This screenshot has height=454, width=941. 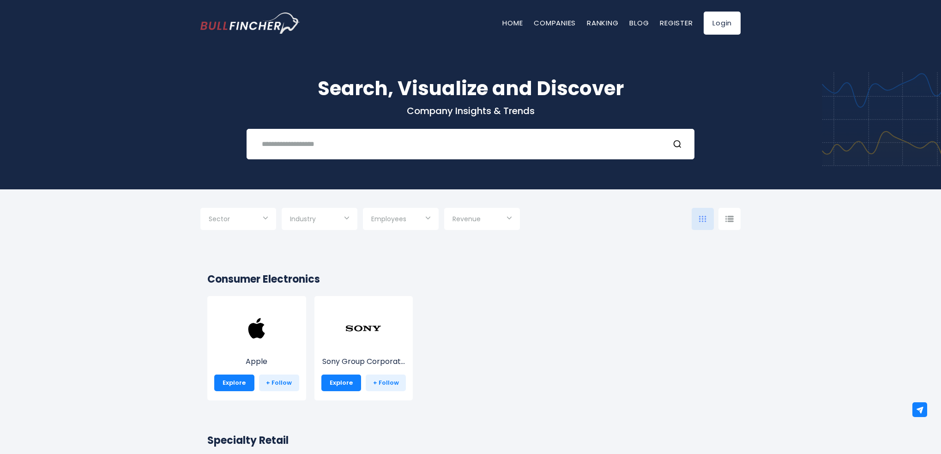 What do you see at coordinates (471, 88) in the screenshot?
I see `h1: Search, Visualize and Discover` at bounding box center [471, 88].